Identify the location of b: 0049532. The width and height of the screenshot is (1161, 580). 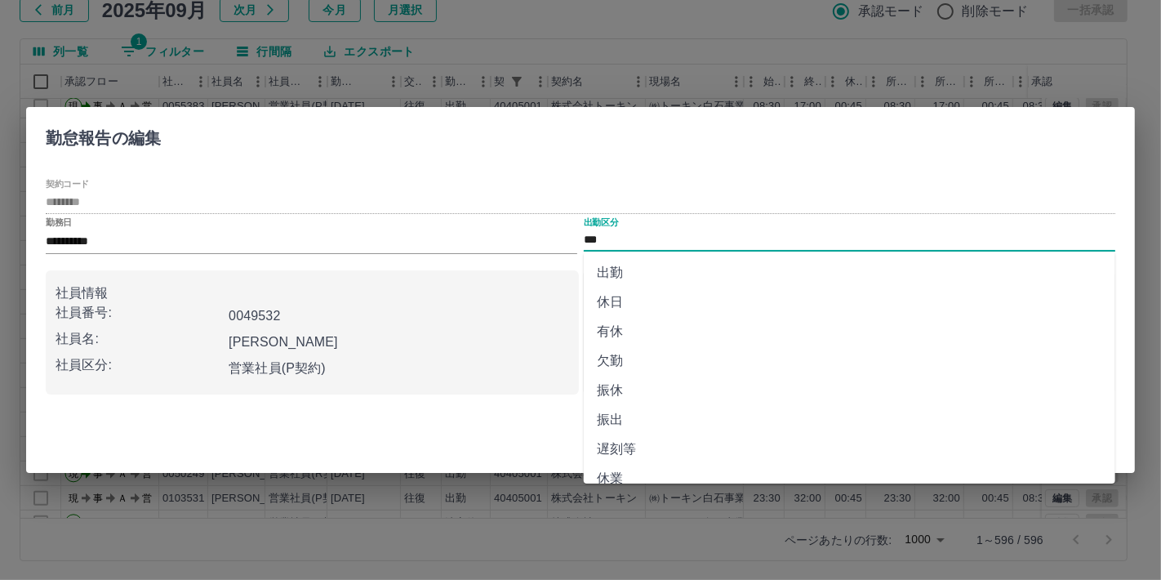
(254, 315).